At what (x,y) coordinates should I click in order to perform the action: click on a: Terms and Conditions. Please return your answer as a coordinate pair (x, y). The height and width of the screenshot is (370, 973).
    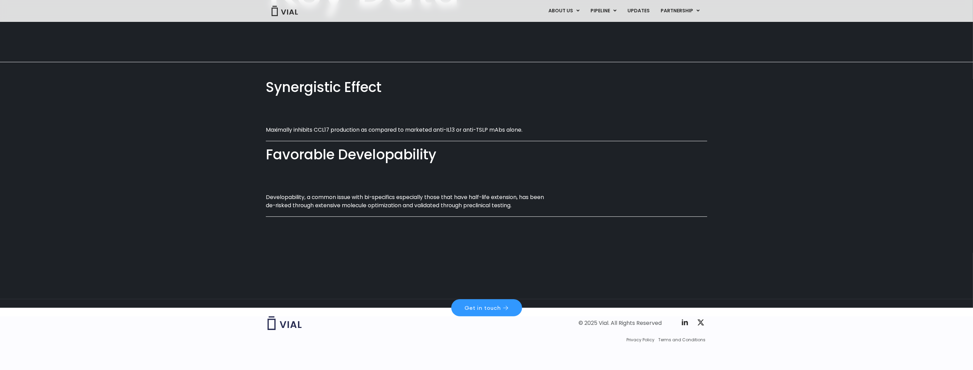
    Looking at the image, I should click on (682, 340).